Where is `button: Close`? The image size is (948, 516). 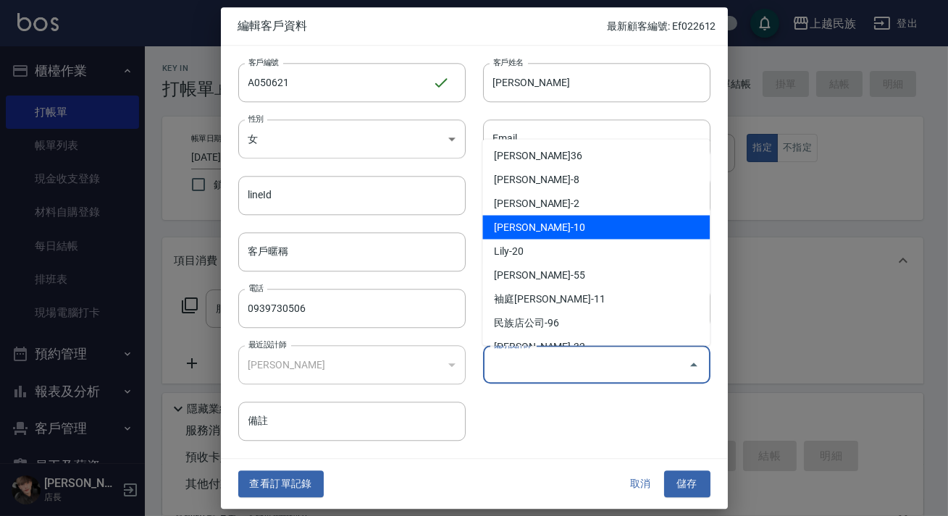 button: Close is located at coordinates (694, 365).